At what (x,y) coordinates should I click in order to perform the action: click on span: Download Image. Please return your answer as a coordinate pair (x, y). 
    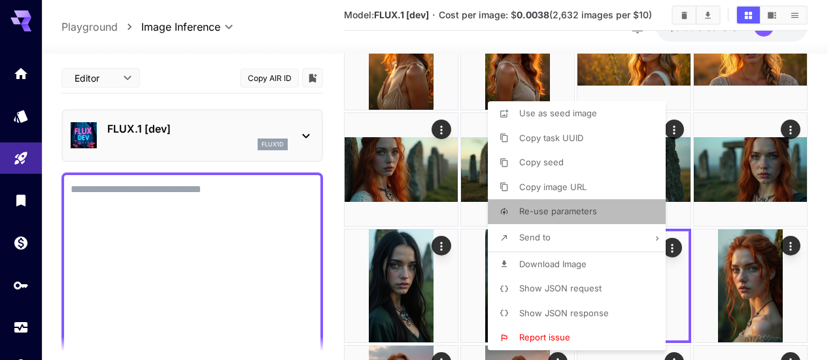
    Looking at the image, I should click on (553, 264).